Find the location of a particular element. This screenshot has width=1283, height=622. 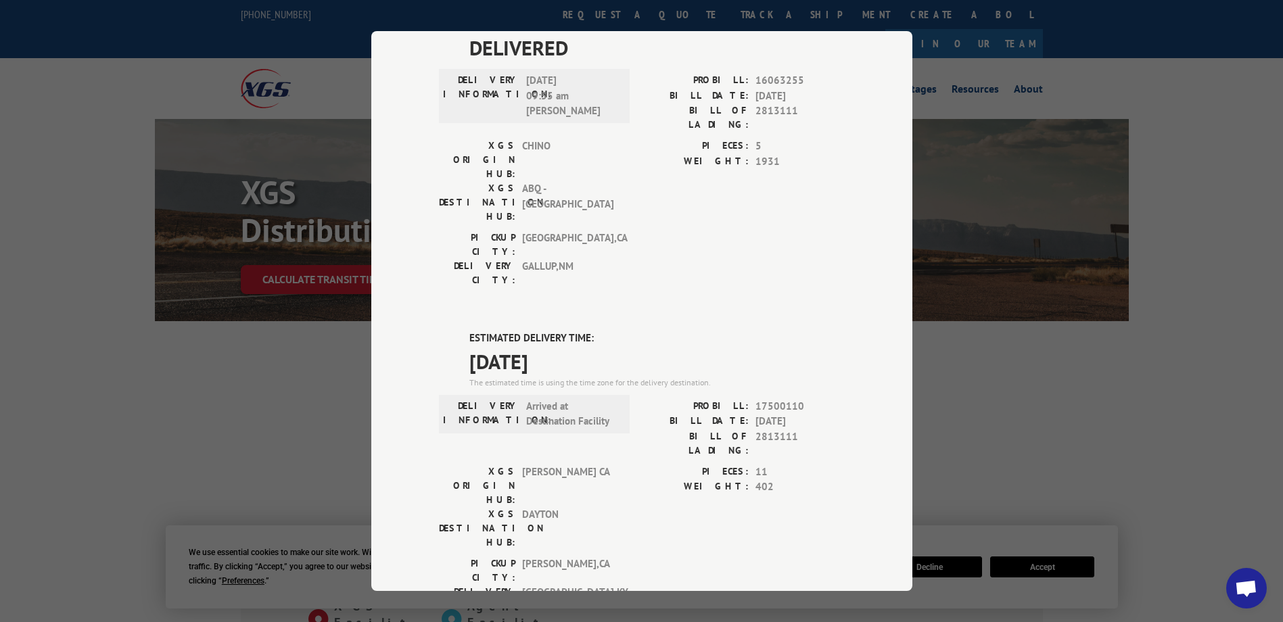

span: 402 is located at coordinates (800, 487).